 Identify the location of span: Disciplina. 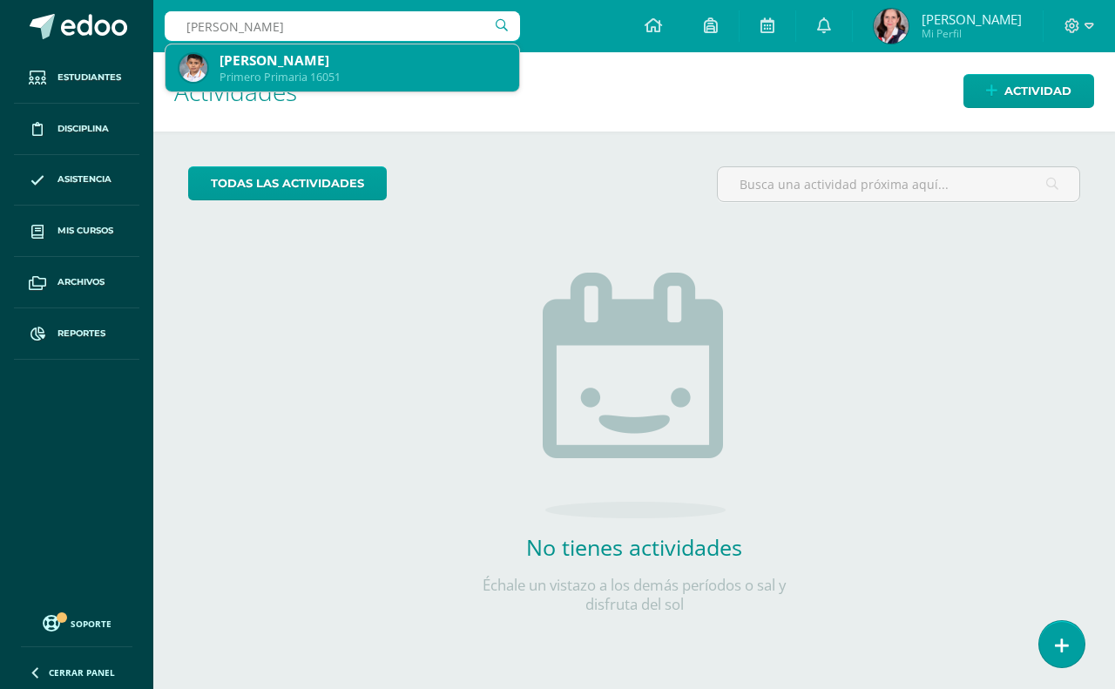
(83, 129).